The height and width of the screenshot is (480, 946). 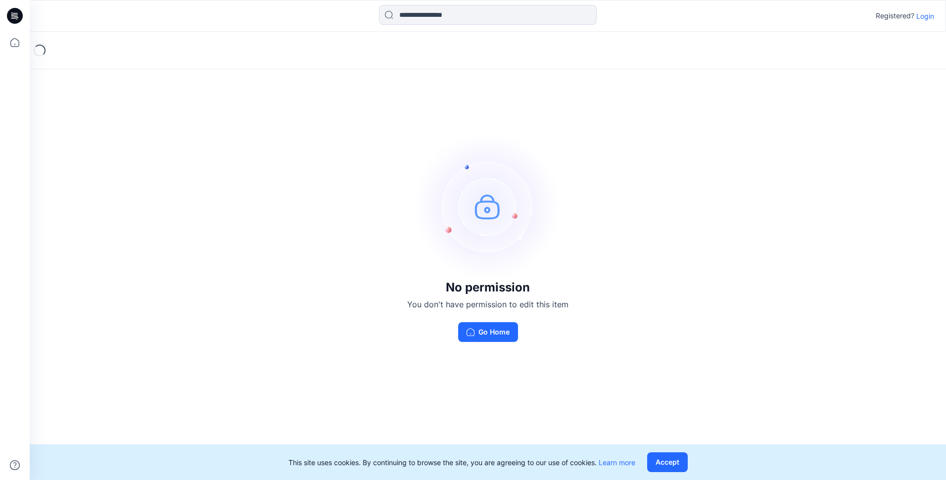 I want to click on a: Learn more, so click(x=617, y=462).